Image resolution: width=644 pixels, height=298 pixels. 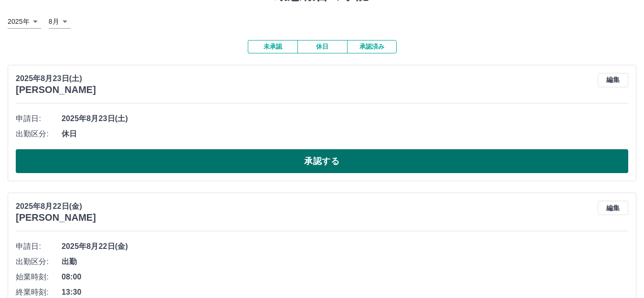 I want to click on span: 2025年8月22日(金), so click(x=345, y=247).